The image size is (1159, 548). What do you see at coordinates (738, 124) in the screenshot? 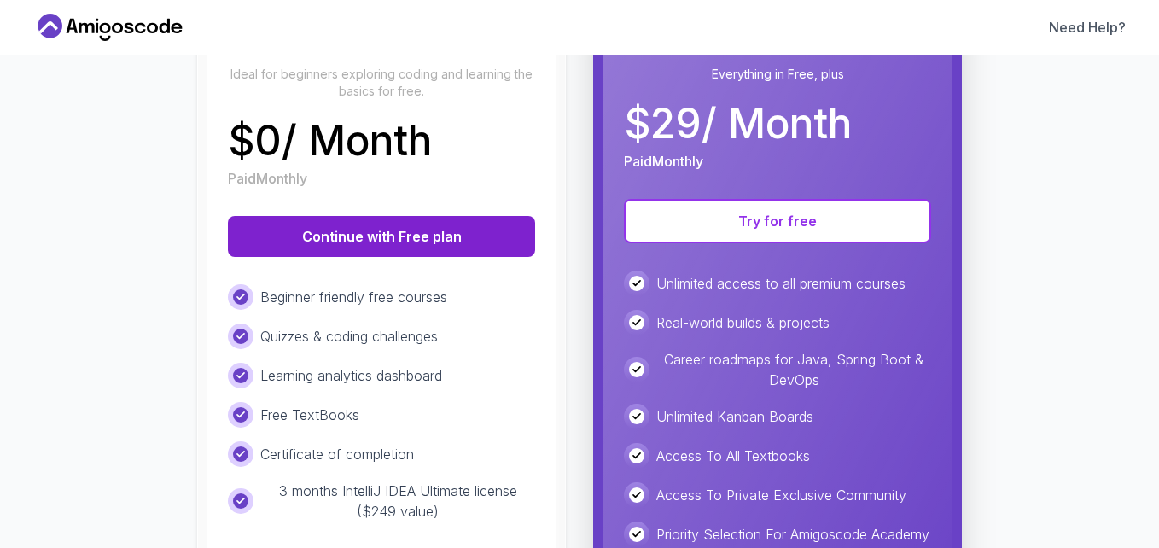
I see `p: $ 29 / Month` at bounding box center [738, 124].